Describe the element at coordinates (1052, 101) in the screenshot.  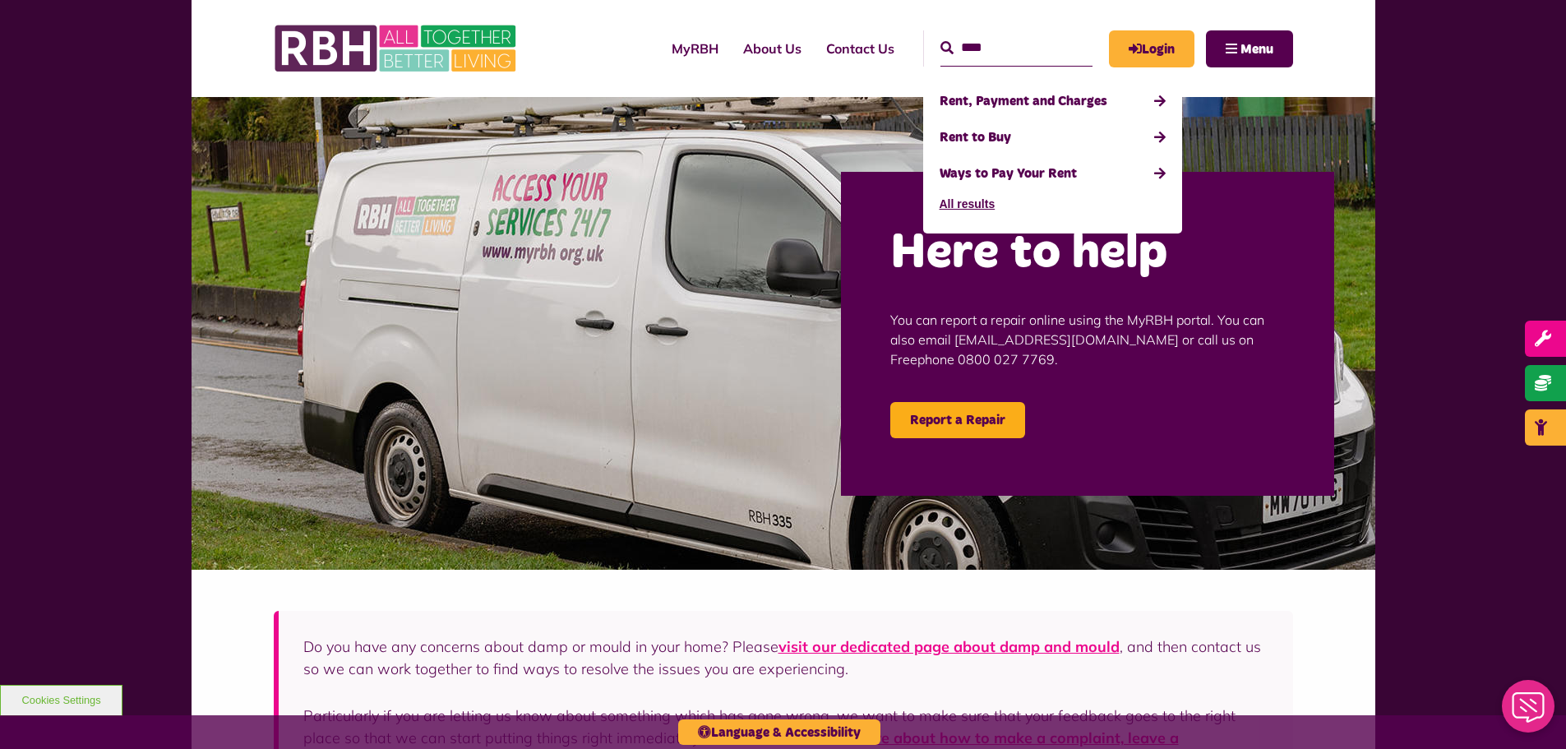
I see `a: Rent, Payment and Charges` at that location.